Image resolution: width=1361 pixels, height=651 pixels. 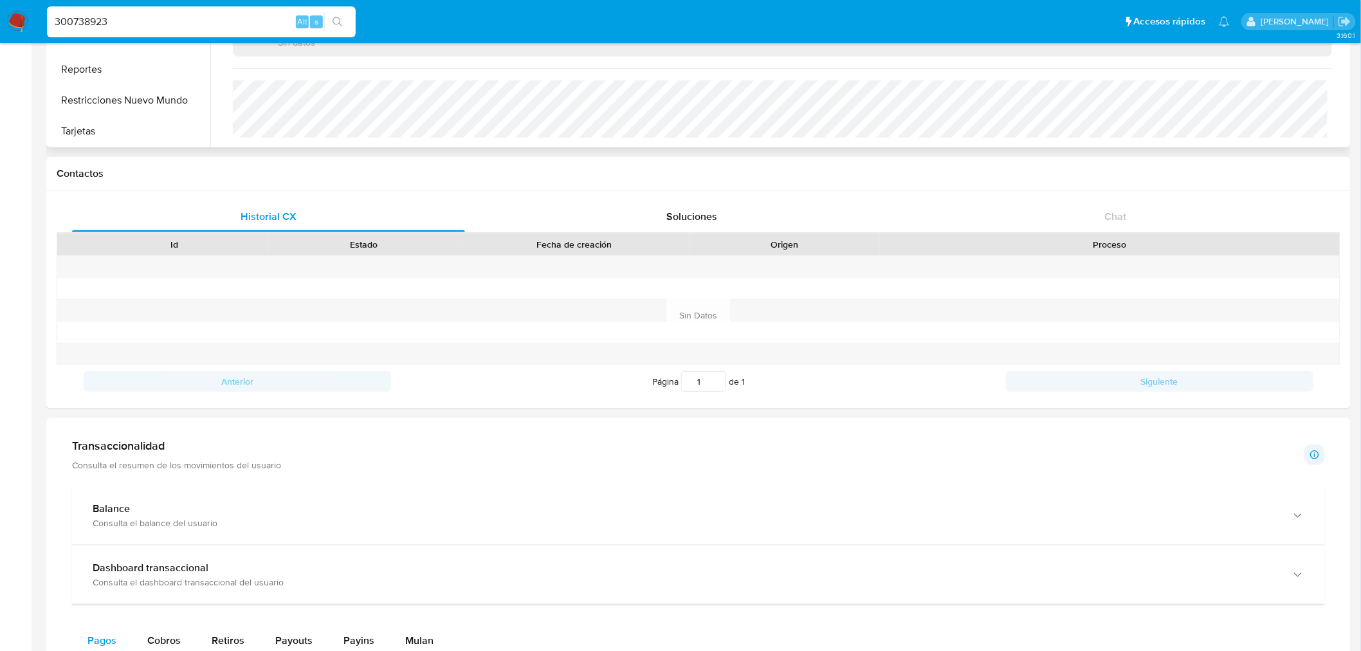 What do you see at coordinates (785, 244) in the screenshot?
I see `div: Origen` at bounding box center [785, 244].